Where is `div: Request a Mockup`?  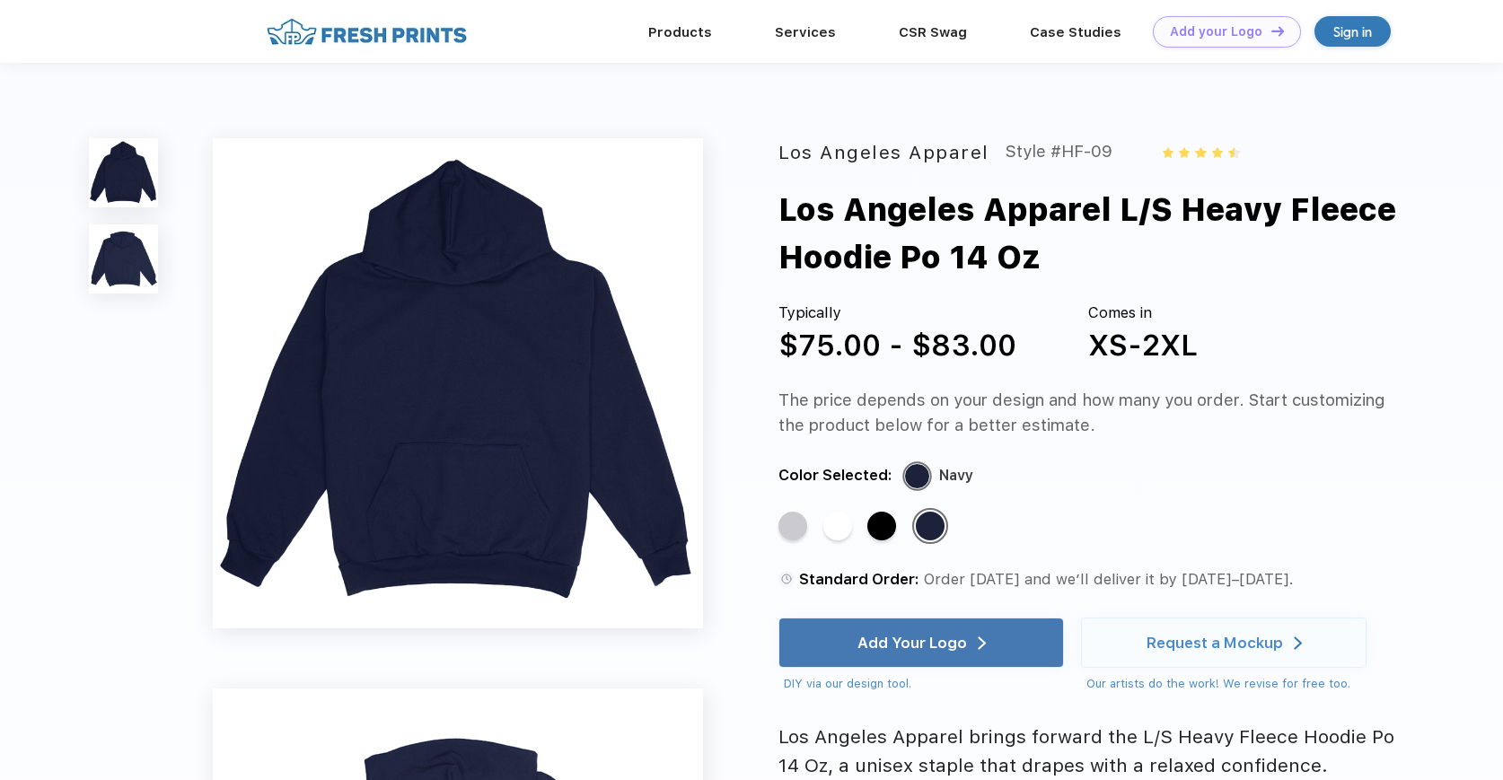 div: Request a Mockup is located at coordinates (1215, 643).